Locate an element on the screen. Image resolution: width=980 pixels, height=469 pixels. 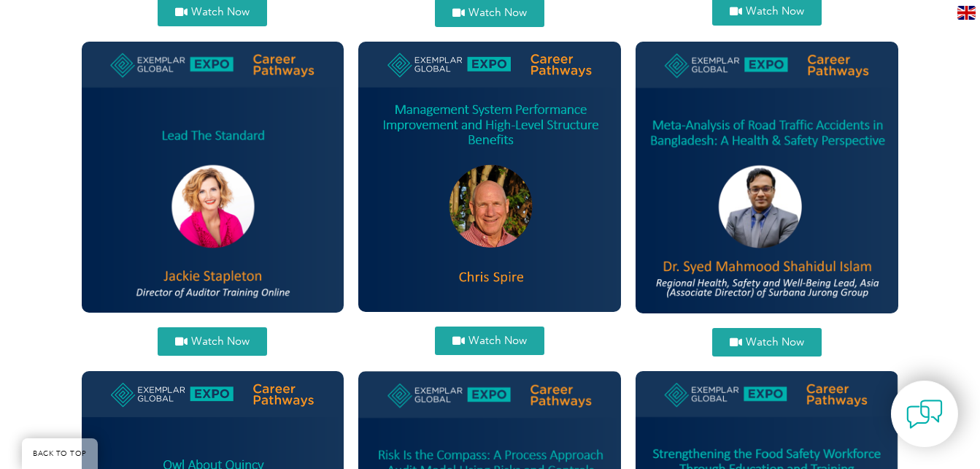
img: contact-chat.png is located at coordinates (925, 414).